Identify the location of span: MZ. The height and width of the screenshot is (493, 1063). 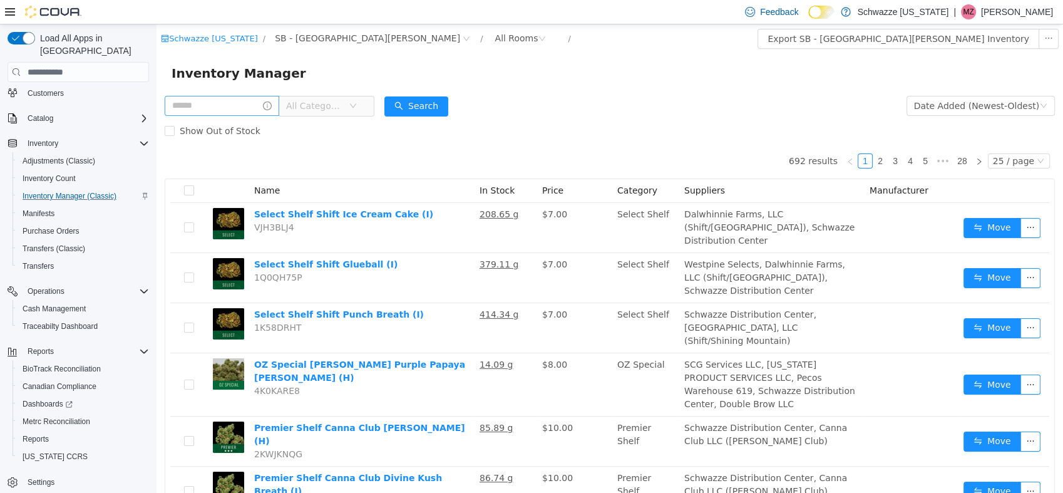
(968, 12).